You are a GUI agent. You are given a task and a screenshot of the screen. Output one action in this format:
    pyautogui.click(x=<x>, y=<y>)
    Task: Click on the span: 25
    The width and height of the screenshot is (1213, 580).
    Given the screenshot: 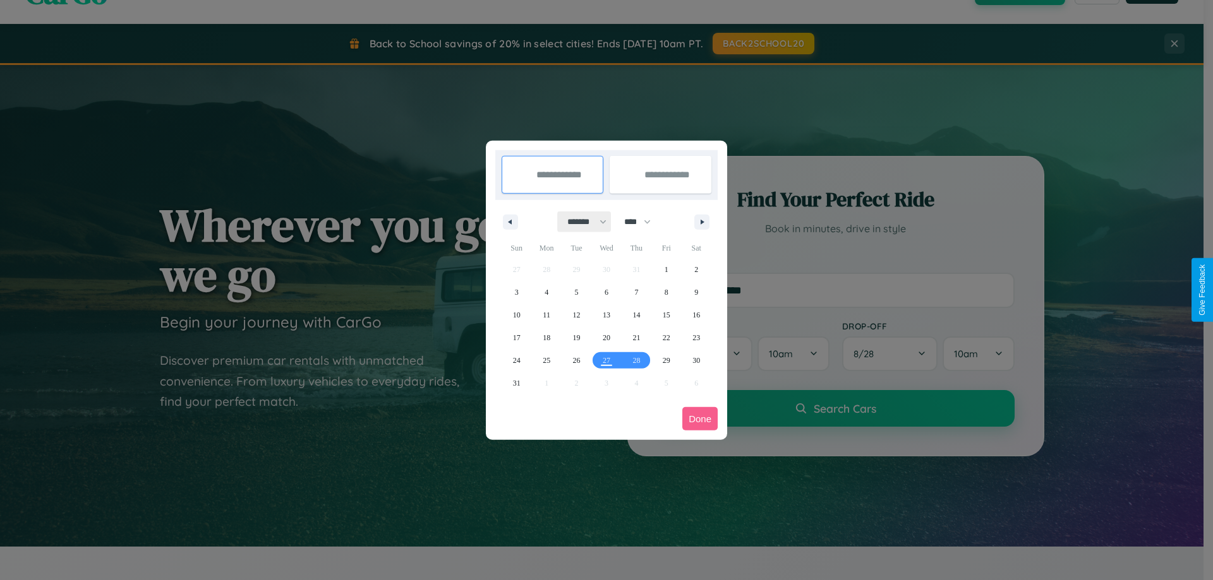 What is the action you would take?
    pyautogui.click(x=546, y=361)
    